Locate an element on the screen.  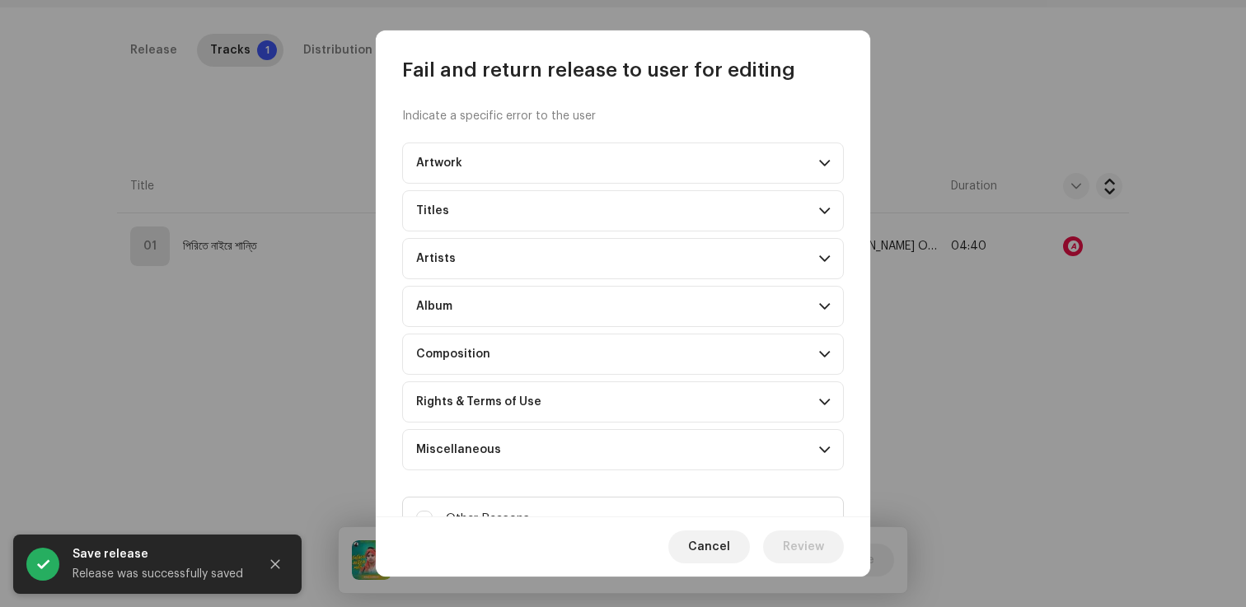
span: Fail and return release to user for editing is located at coordinates (598, 70).